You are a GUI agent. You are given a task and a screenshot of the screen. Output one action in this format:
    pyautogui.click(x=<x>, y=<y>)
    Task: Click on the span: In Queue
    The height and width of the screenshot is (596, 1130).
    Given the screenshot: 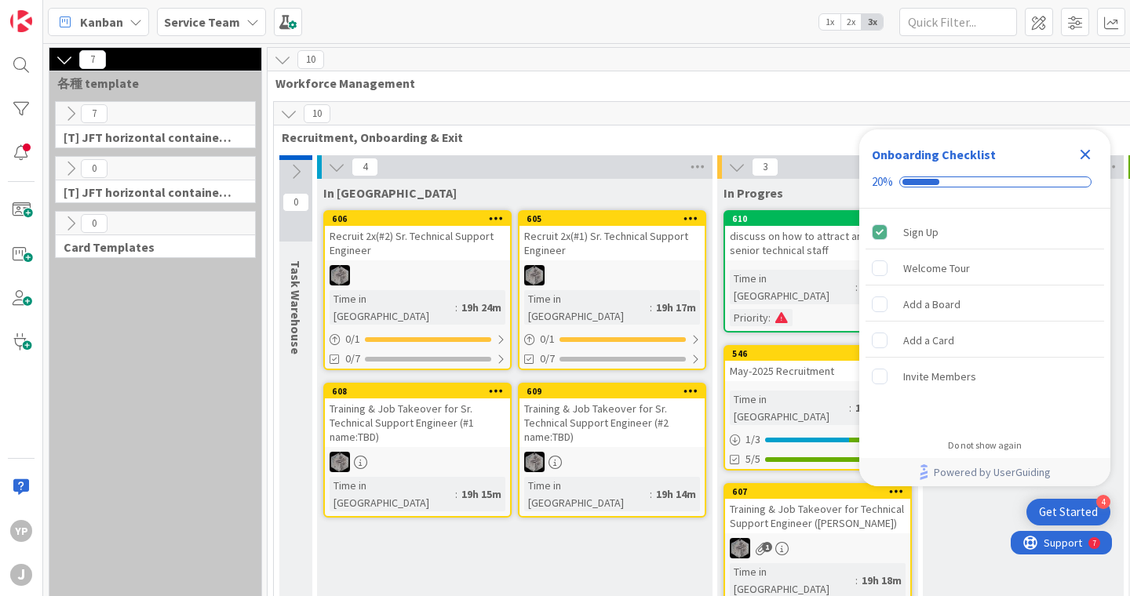 What is the action you would take?
    pyautogui.click(x=390, y=193)
    